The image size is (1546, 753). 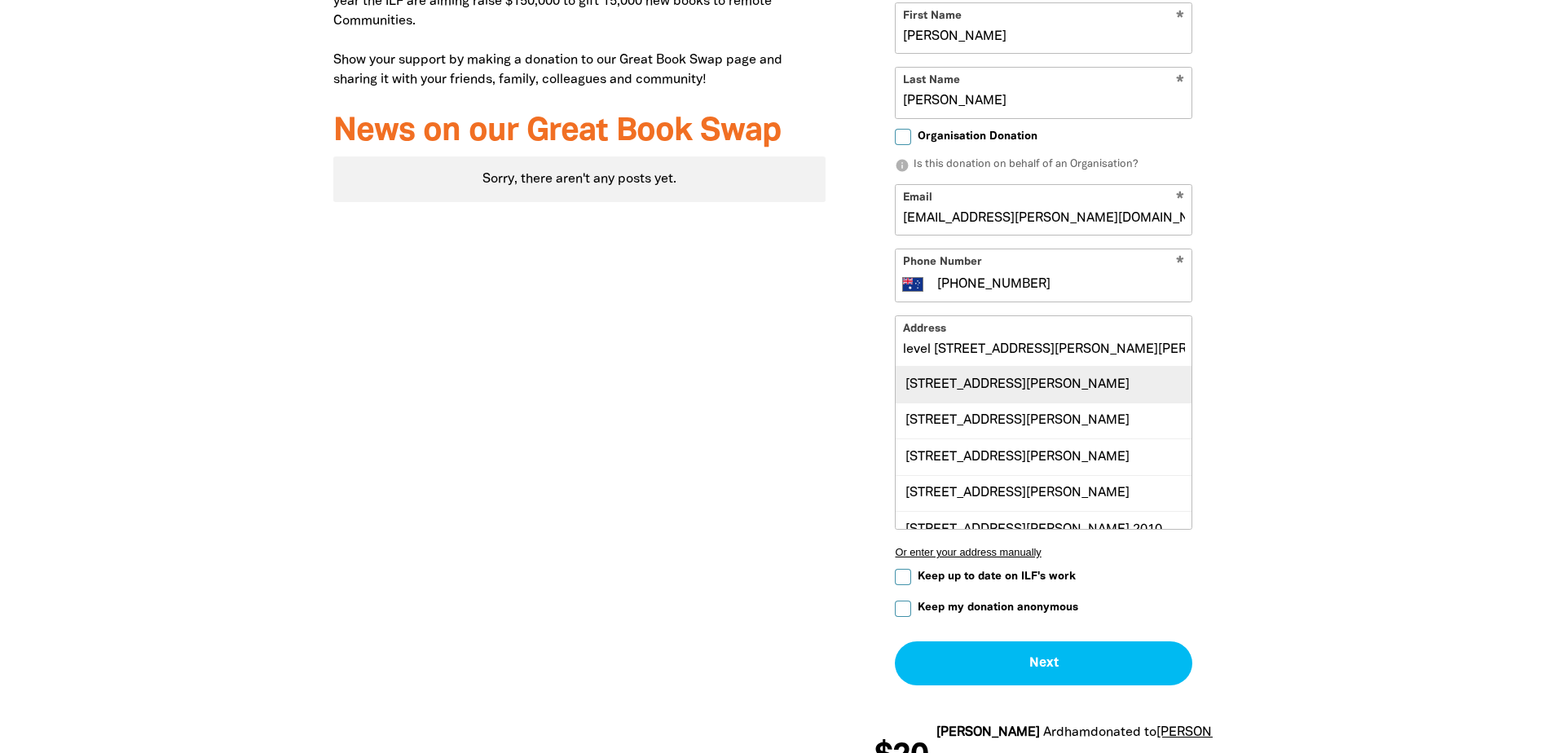 I want to click on span: donated to, so click(x=1121, y=733).